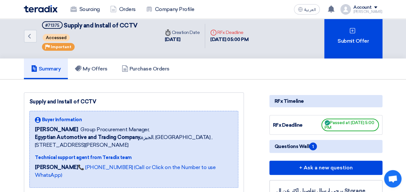  Describe the element at coordinates (295, 146) in the screenshot. I see `span: Questions Wall` at that location.